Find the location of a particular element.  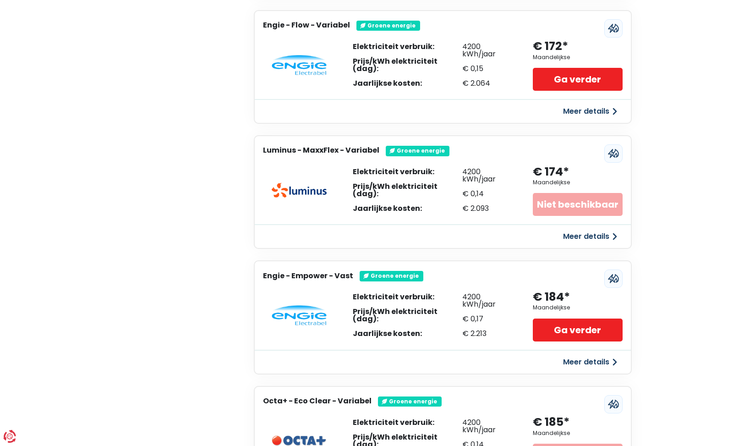

h3: Engie - Empower - Vast is located at coordinates (308, 275).